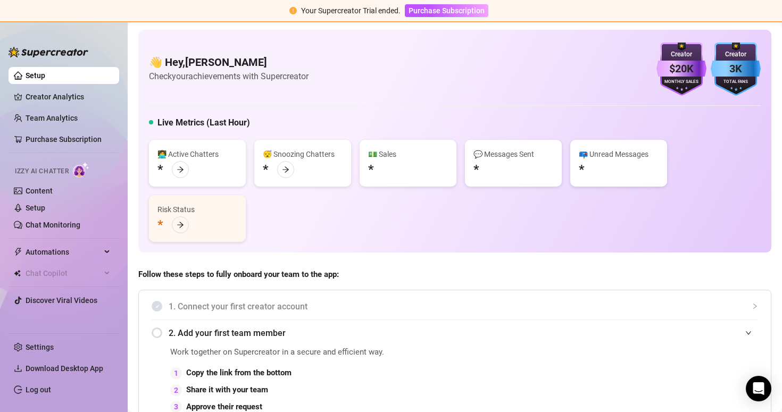 This screenshot has height=412, width=782. Describe the element at coordinates (197, 154) in the screenshot. I see `div: 👩‍💻 Active Chatters` at that location.